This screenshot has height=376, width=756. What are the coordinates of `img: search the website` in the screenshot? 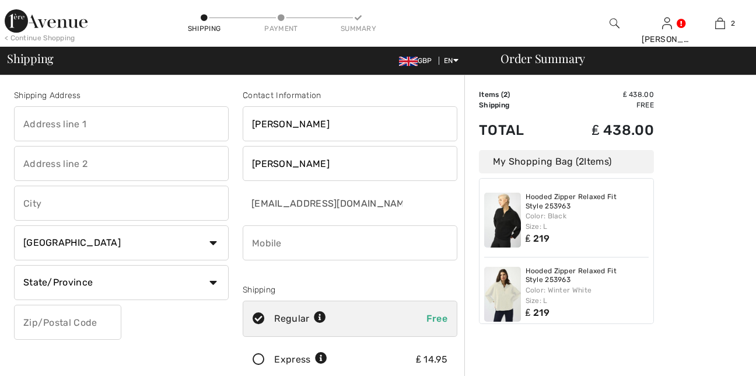 It's located at (614, 23).